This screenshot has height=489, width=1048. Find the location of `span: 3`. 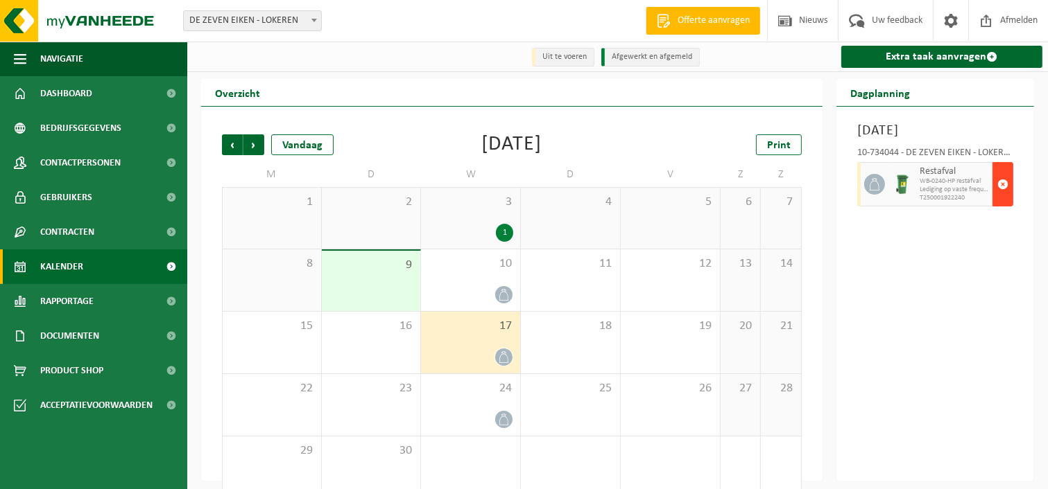

span: 3 is located at coordinates (470, 202).